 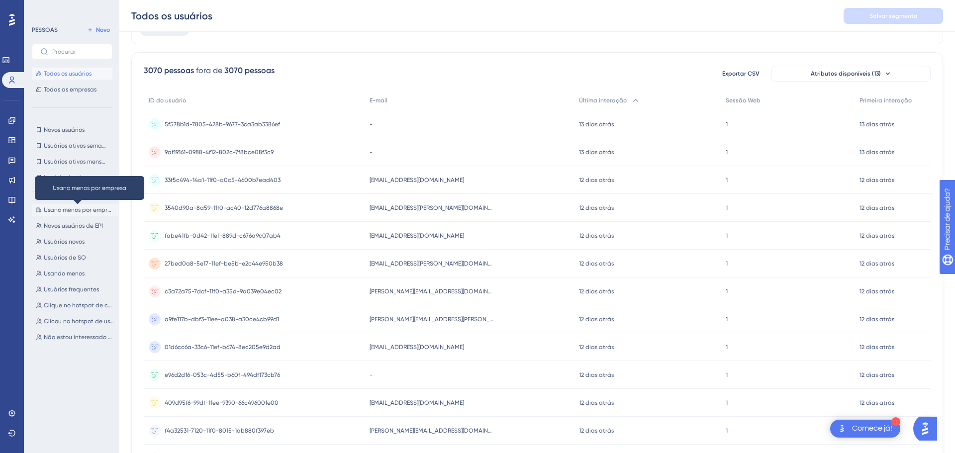 What do you see at coordinates (54, 8) in the screenshot?
I see `font: Precisar de ajuda?` at bounding box center [54, 8].